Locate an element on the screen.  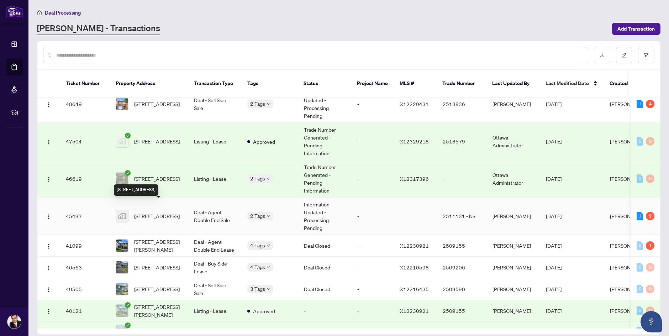
td: 2509206 is located at coordinates (462, 267).